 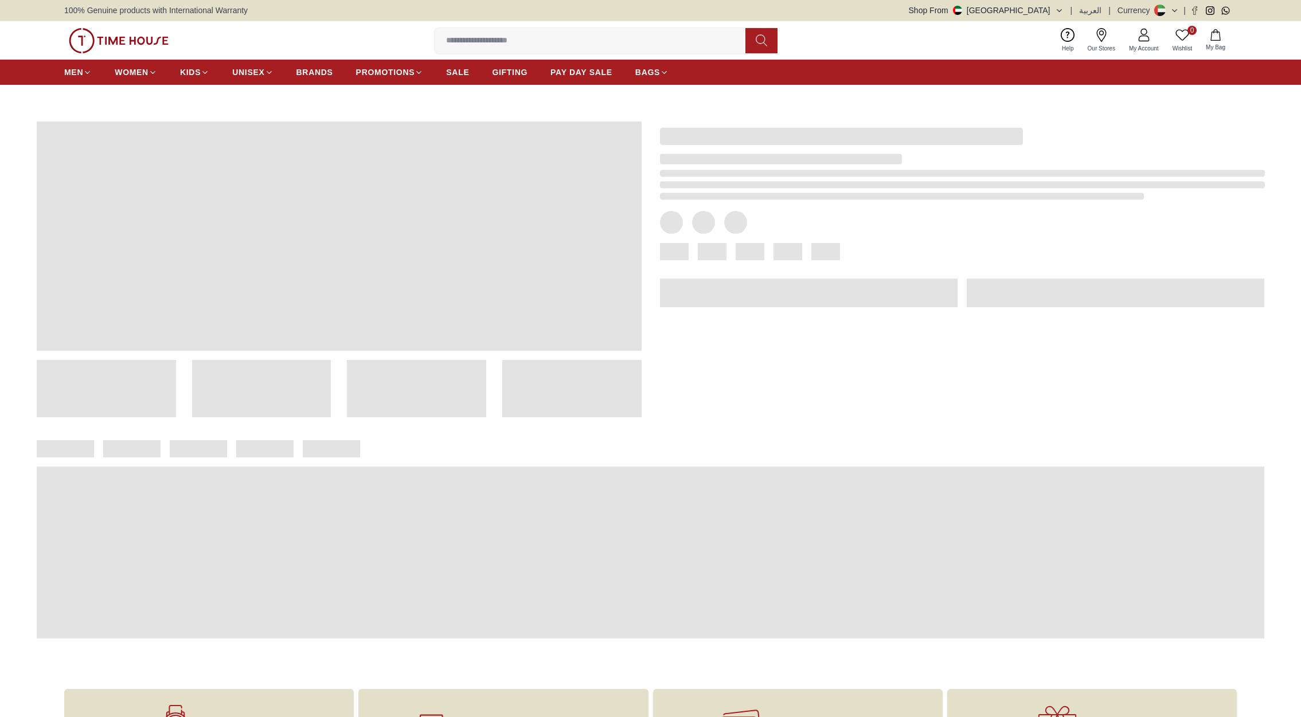 What do you see at coordinates (136, 72) in the screenshot?
I see `a: WOMEN` at bounding box center [136, 72].